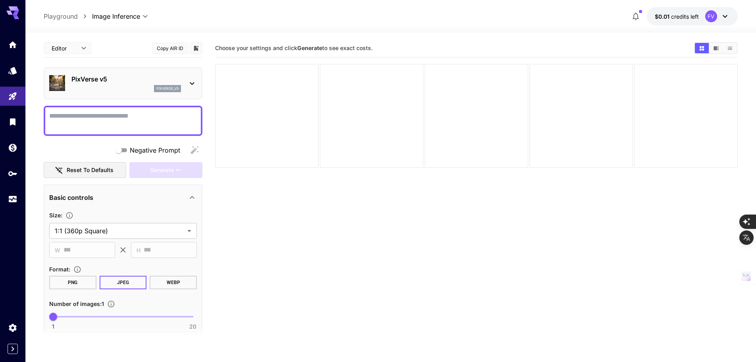  I want to click on button: Show images in list view, so click(730, 48).